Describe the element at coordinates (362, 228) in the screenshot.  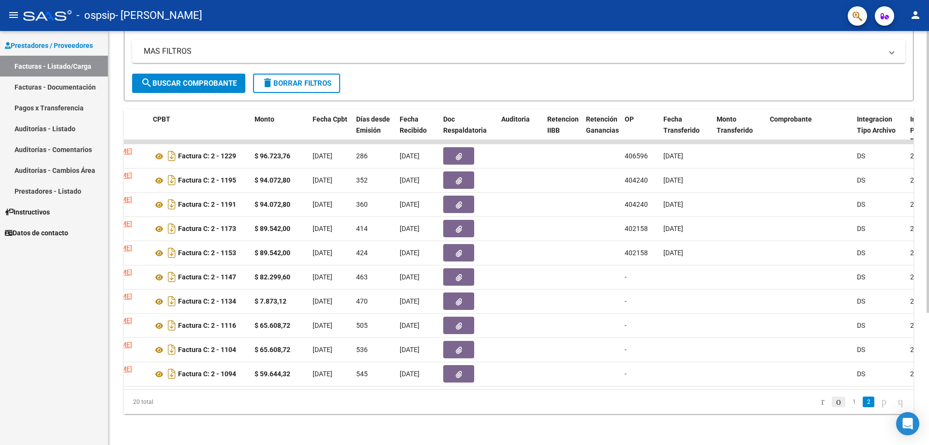
I see `span: 414` at that location.